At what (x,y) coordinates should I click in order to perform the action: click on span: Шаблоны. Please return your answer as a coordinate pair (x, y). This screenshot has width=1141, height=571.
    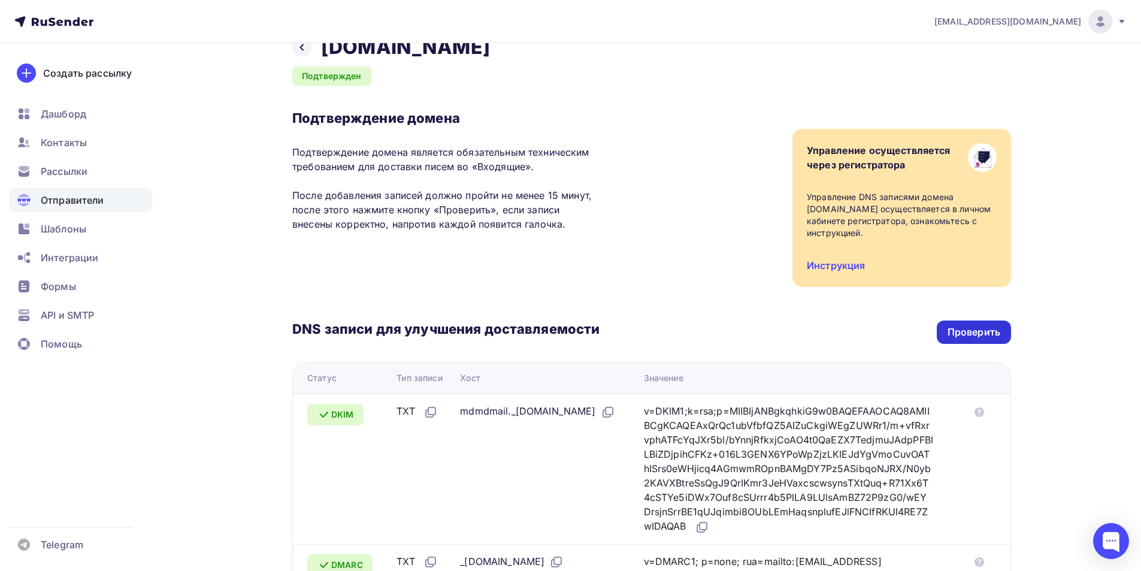
    Looking at the image, I should click on (64, 229).